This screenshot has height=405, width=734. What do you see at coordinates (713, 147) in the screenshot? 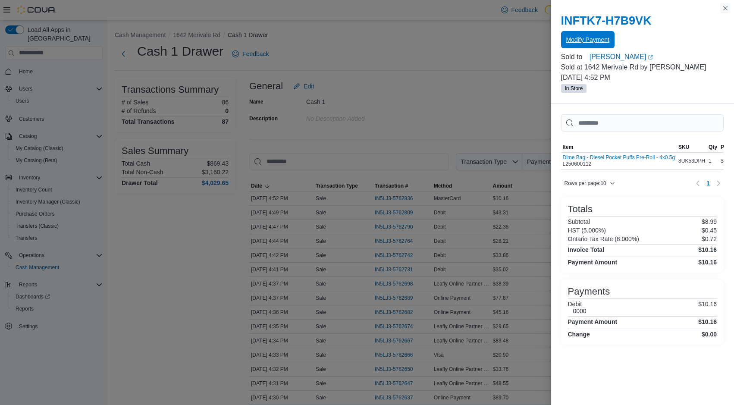
I see `span: Qty` at bounding box center [713, 147].